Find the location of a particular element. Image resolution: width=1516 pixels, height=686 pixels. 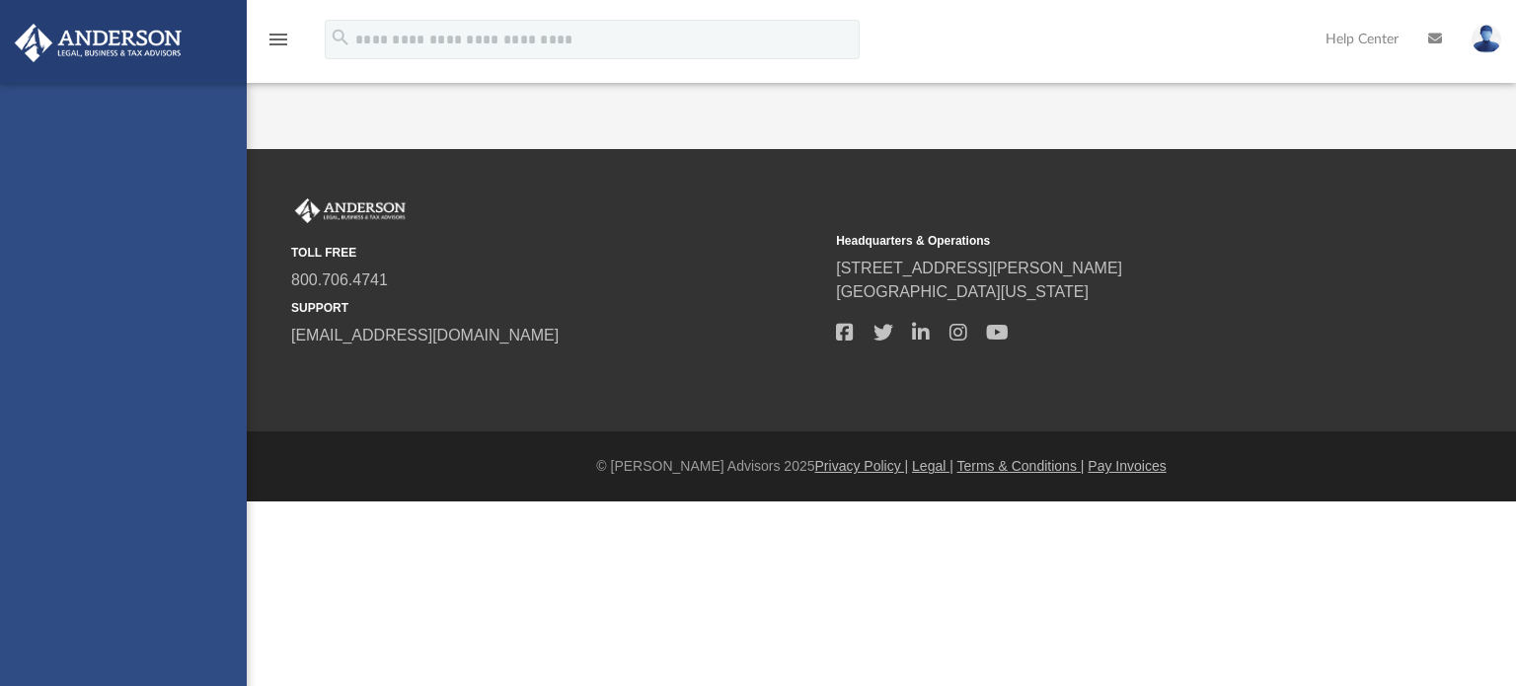

i: menu is located at coordinates (278, 39).